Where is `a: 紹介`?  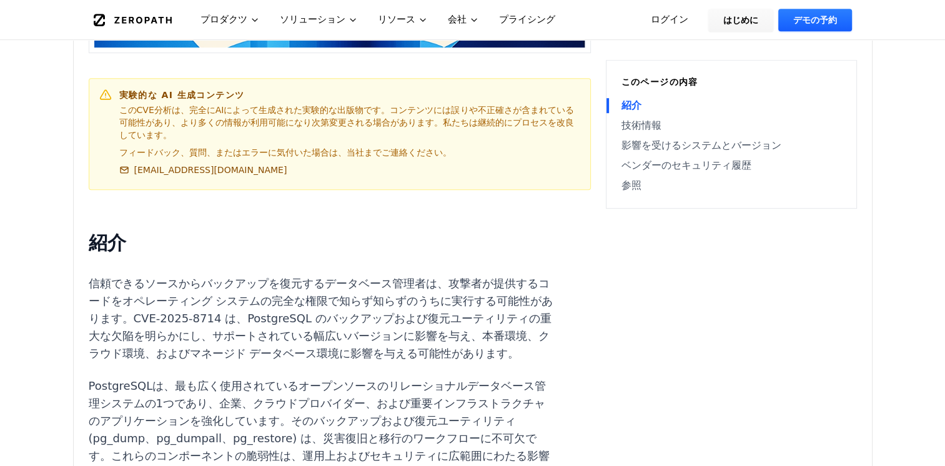 a: 紹介 is located at coordinates (731, 106).